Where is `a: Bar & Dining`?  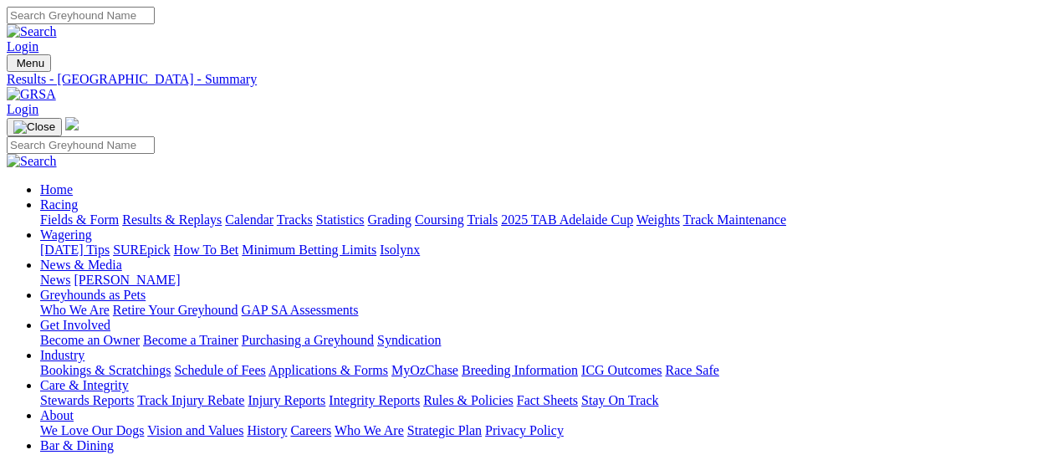 a: Bar & Dining is located at coordinates (77, 445).